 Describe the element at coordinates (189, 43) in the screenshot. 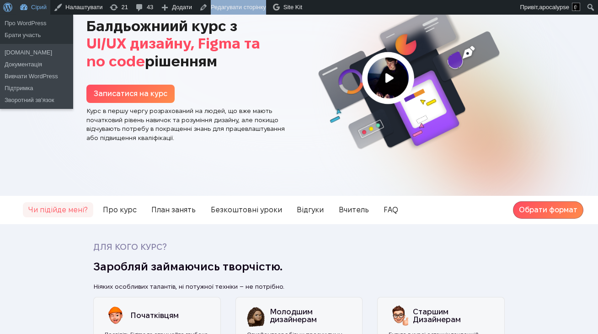

I see `h1: Балдьожниий курс з рішенням` at that location.